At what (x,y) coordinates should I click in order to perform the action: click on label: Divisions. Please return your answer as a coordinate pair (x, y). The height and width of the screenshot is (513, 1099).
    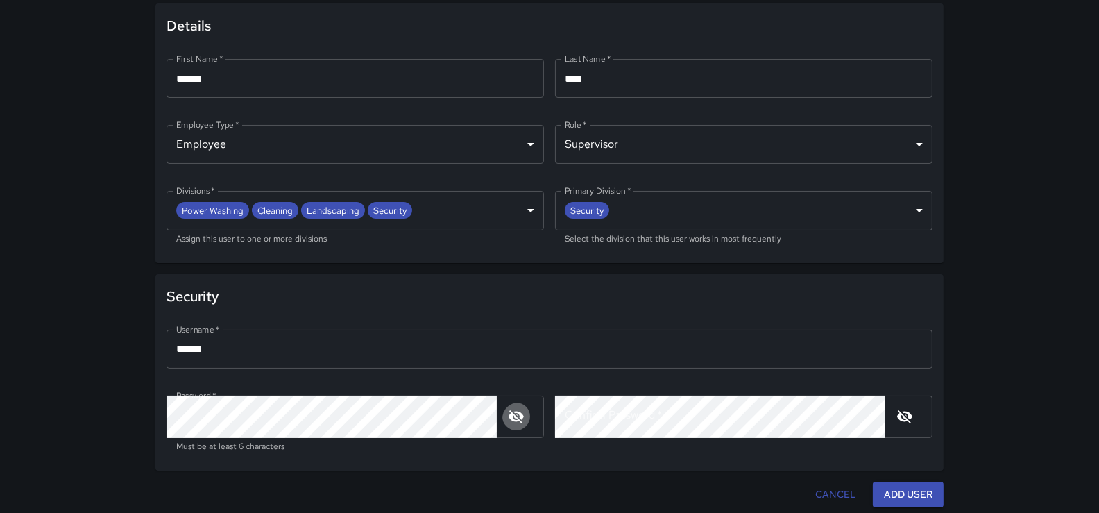
    Looking at the image, I should click on (196, 190).